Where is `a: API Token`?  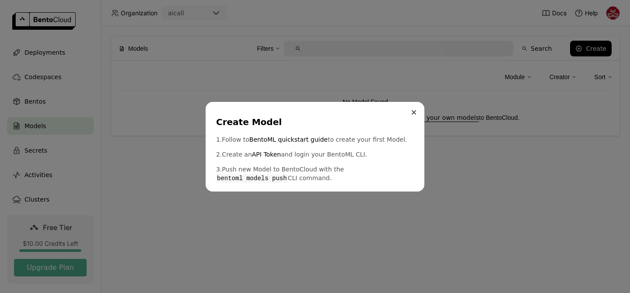 a: API Token is located at coordinates (267, 154).